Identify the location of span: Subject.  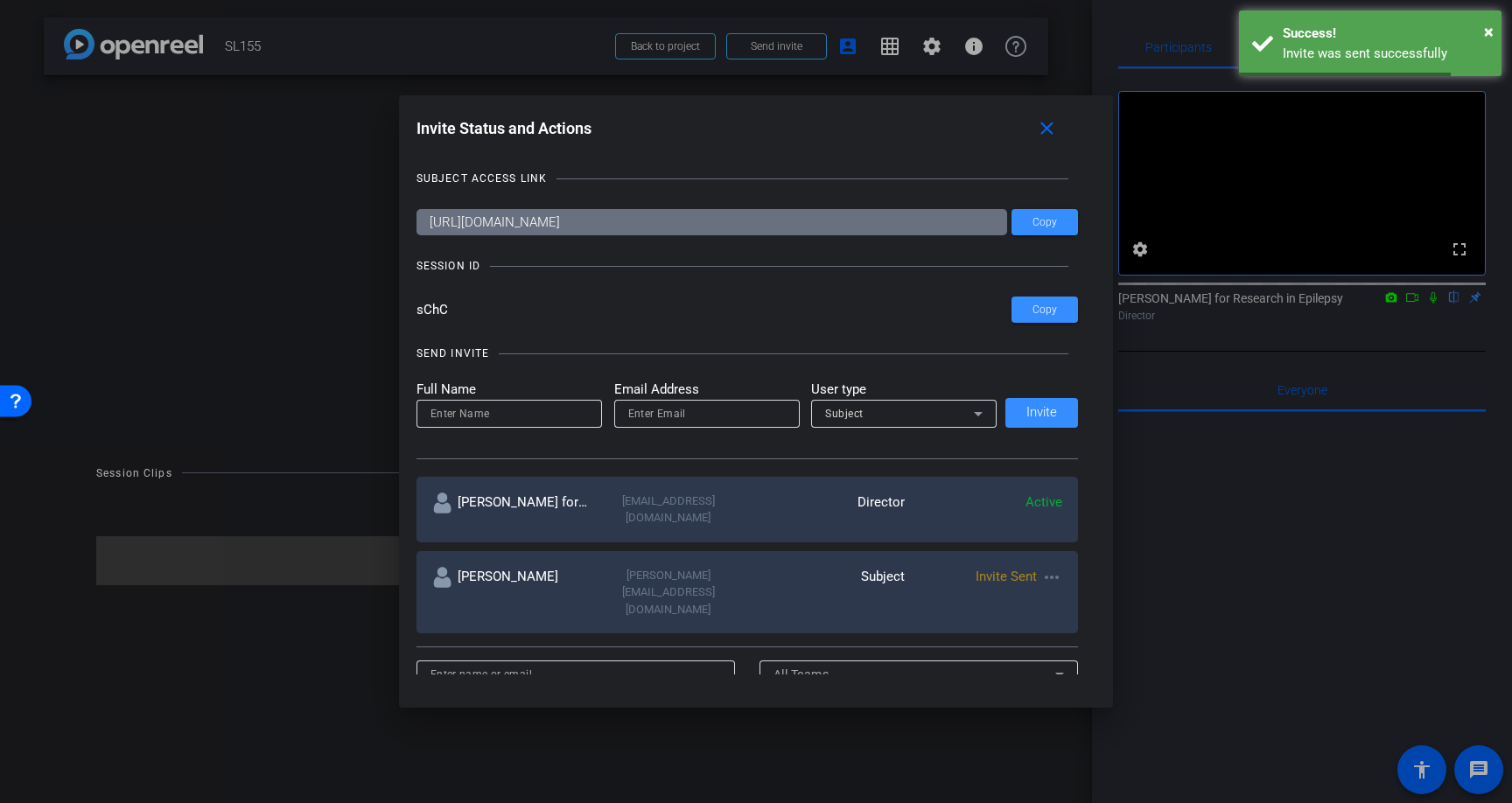
(844, 414).